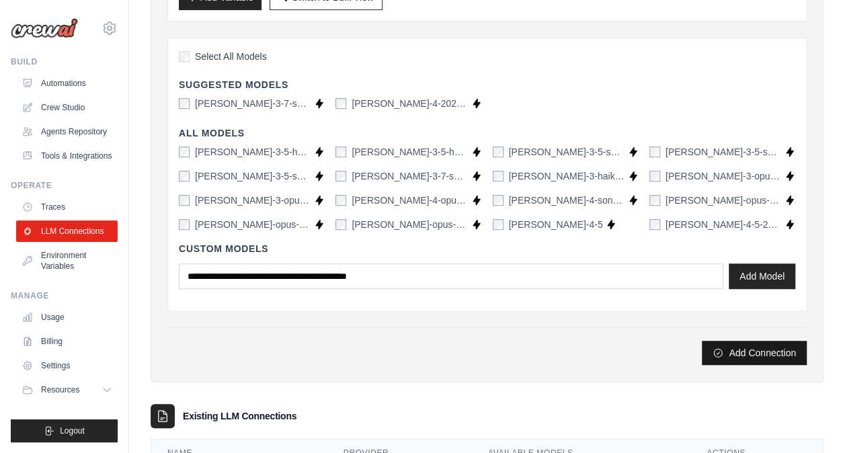  Describe the element at coordinates (761, 276) in the screenshot. I see `button: Add Model` at that location.